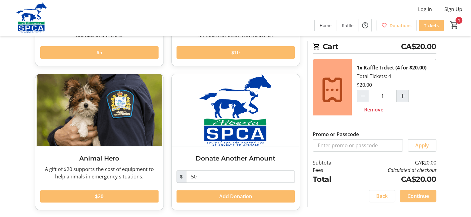 The image size is (471, 217). I want to click on button: $10, so click(235, 53).